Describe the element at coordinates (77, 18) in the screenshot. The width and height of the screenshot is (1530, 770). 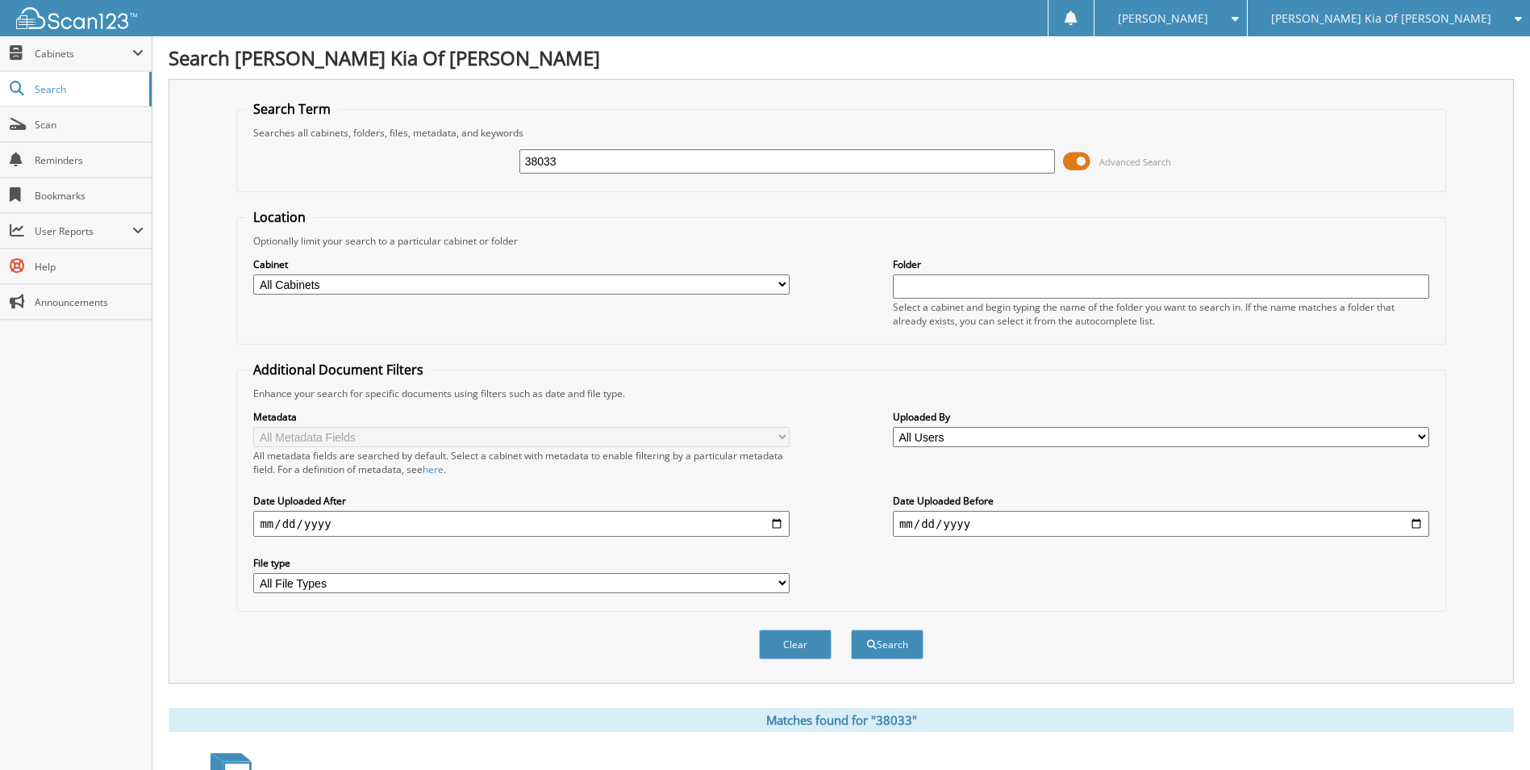
I see `img: scan123-logo-white.svg` at that location.